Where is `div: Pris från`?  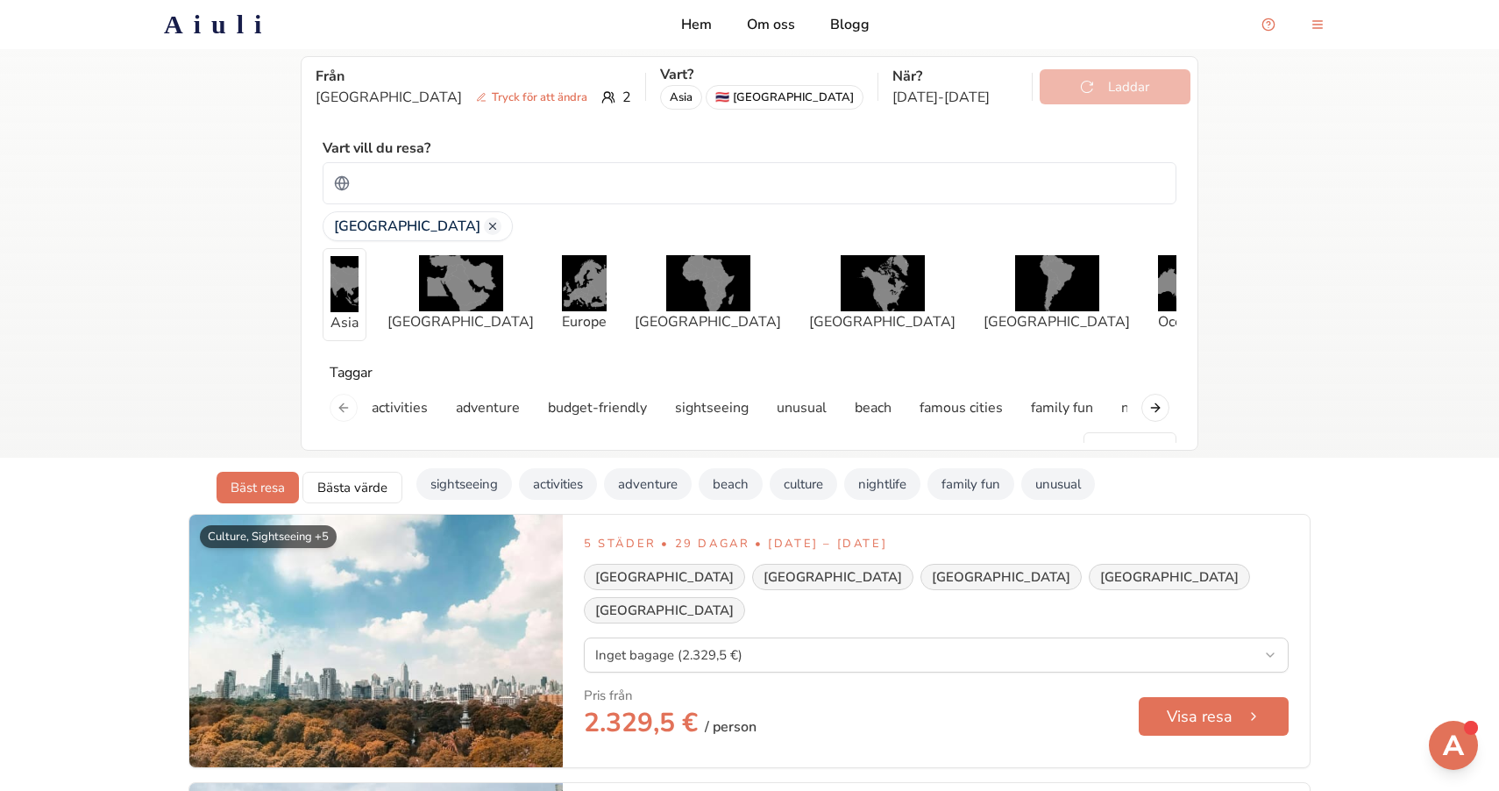
div: Pris från is located at coordinates (608, 695).